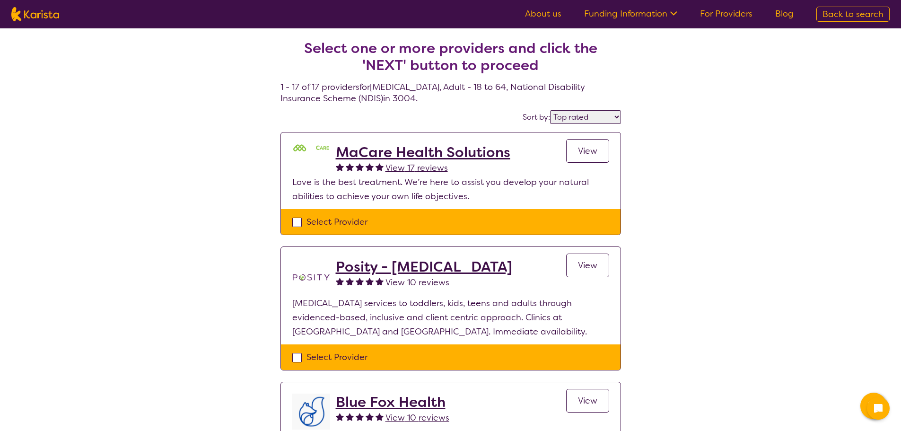 The height and width of the screenshot is (431, 901). Describe the element at coordinates (451, 189) in the screenshot. I see `p: Love is the best treatment. We’re here to assist you develop your natural abilities to achieve yo...` at that location.